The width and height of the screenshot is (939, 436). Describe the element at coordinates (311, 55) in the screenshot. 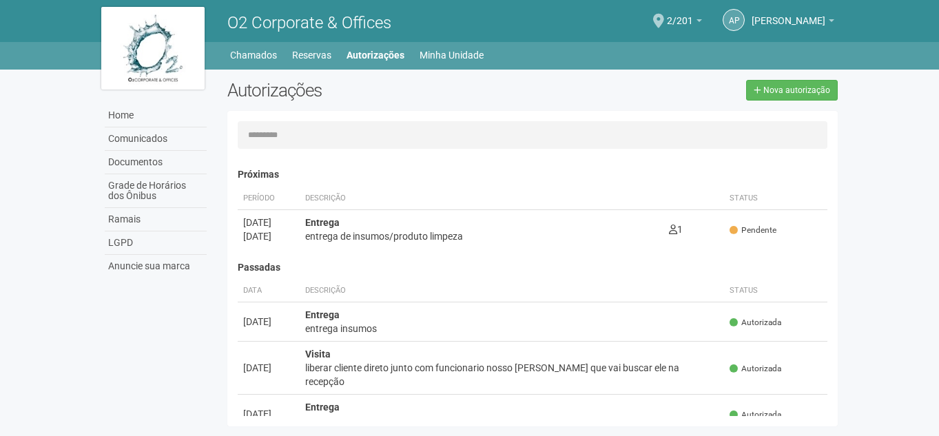

I see `a: Reservas` at that location.